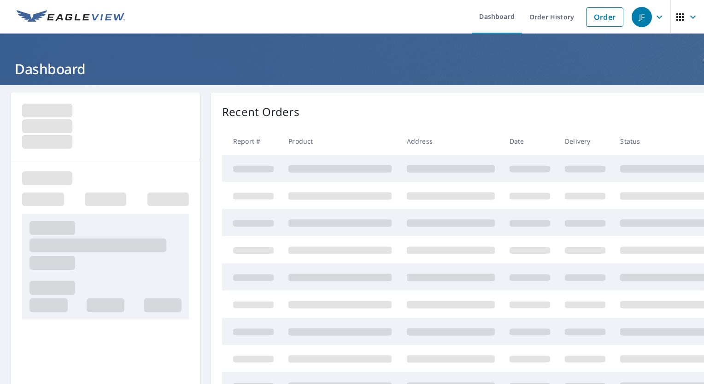 This screenshot has height=384, width=704. What do you see at coordinates (352, 69) in the screenshot?
I see `h1: Dashboard` at bounding box center [352, 69].